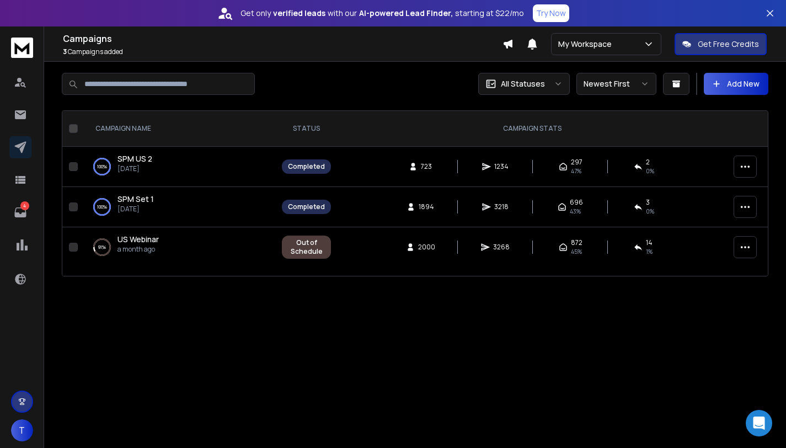 The image size is (786, 448). What do you see at coordinates (426, 247) in the screenshot?
I see `span: 2000` at bounding box center [426, 247].